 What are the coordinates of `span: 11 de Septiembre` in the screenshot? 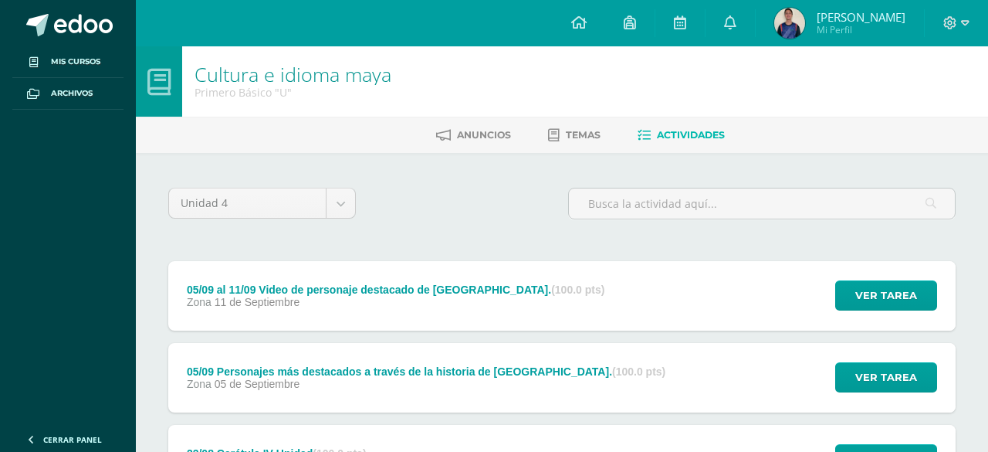 It's located at (257, 302).